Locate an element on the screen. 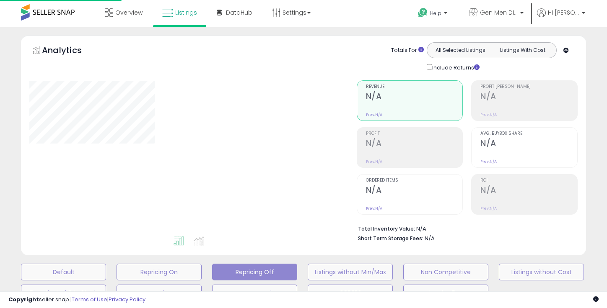 The image size is (607, 308). span: Overview is located at coordinates (129, 13).